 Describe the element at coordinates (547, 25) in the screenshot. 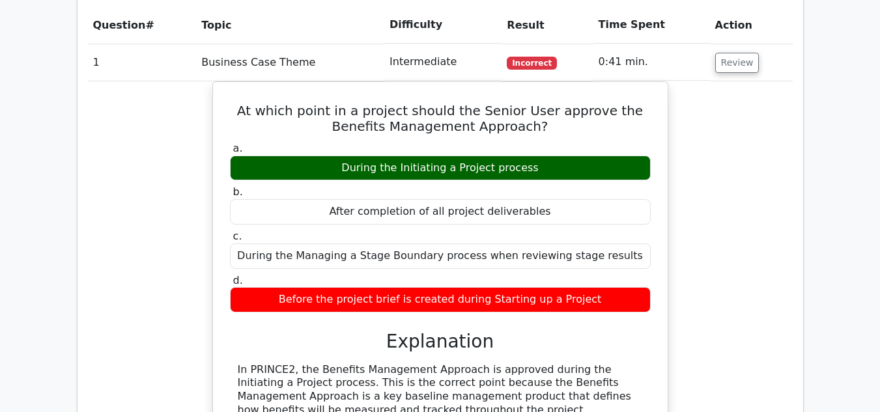

I see `th: Result` at that location.